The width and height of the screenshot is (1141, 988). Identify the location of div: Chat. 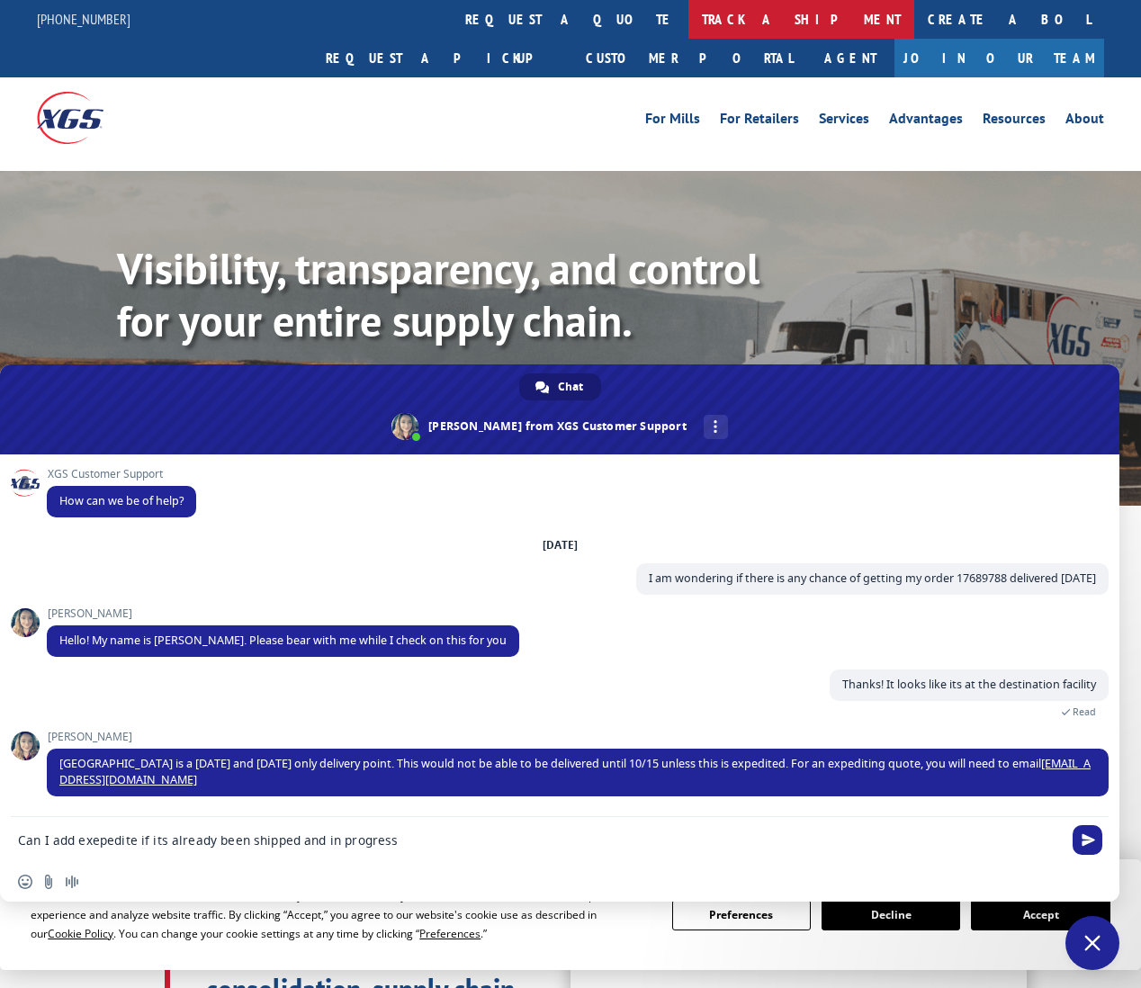
(560, 387).